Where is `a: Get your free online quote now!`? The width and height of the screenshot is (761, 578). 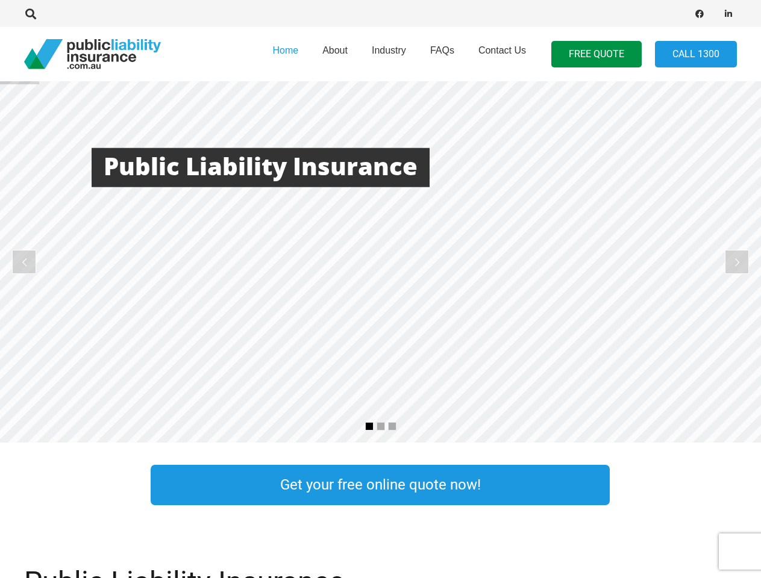
a: Get your free online quote now! is located at coordinates (380, 485).